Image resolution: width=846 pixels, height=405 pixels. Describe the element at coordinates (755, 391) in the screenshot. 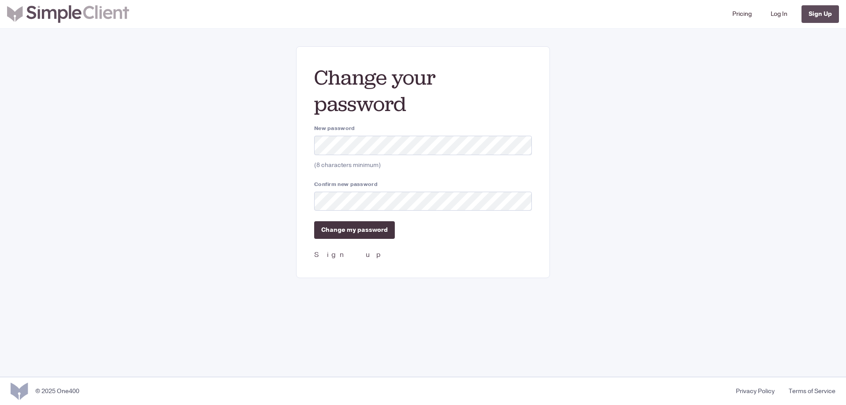

I see `a: Privacy Policy` at that location.